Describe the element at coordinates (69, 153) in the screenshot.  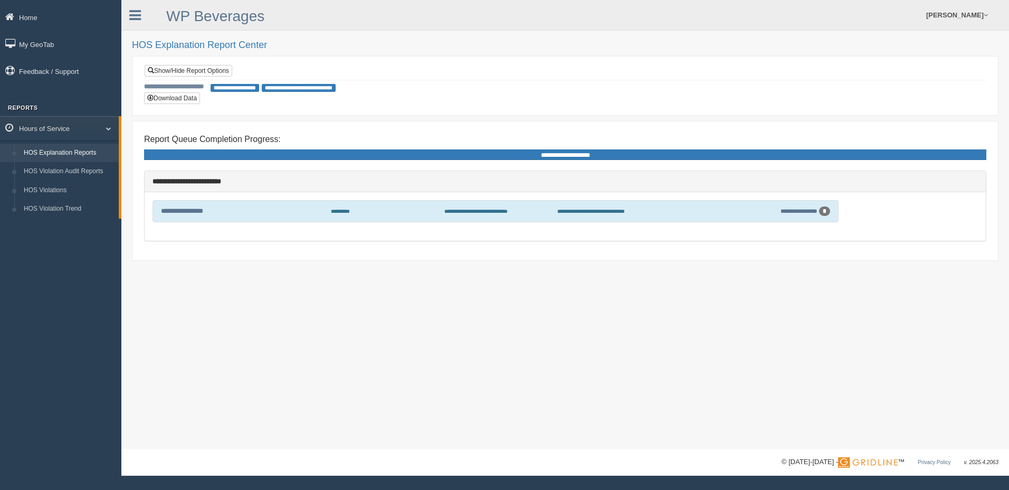
I see `a: HOS Explanation Reports` at that location.